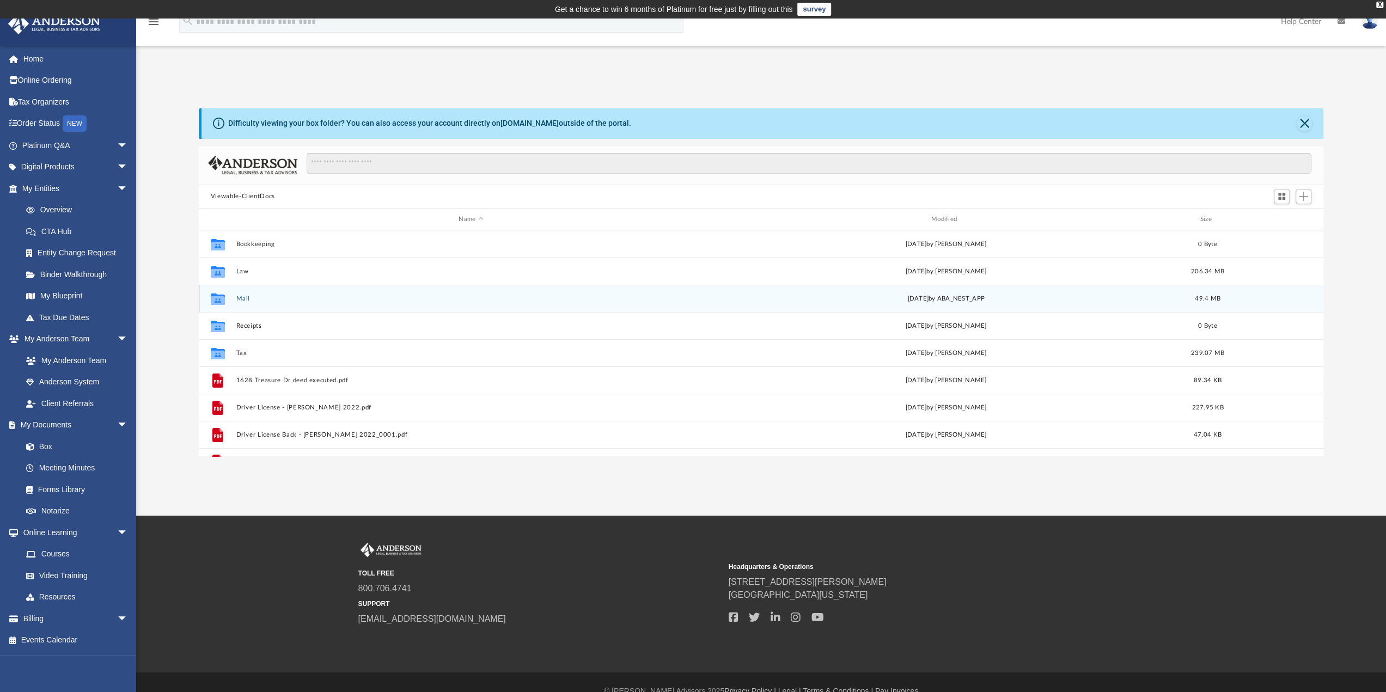 The width and height of the screenshot is (1386, 692). Describe the element at coordinates (73, 532) in the screenshot. I see `a: Online Learningarrow_drop_down` at that location.